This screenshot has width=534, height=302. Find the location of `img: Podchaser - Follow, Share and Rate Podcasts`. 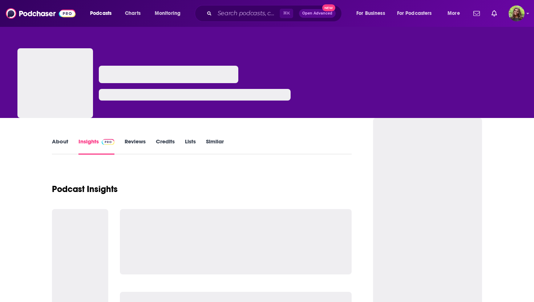

img: Podchaser - Follow, Share and Rate Podcasts is located at coordinates (41, 13).